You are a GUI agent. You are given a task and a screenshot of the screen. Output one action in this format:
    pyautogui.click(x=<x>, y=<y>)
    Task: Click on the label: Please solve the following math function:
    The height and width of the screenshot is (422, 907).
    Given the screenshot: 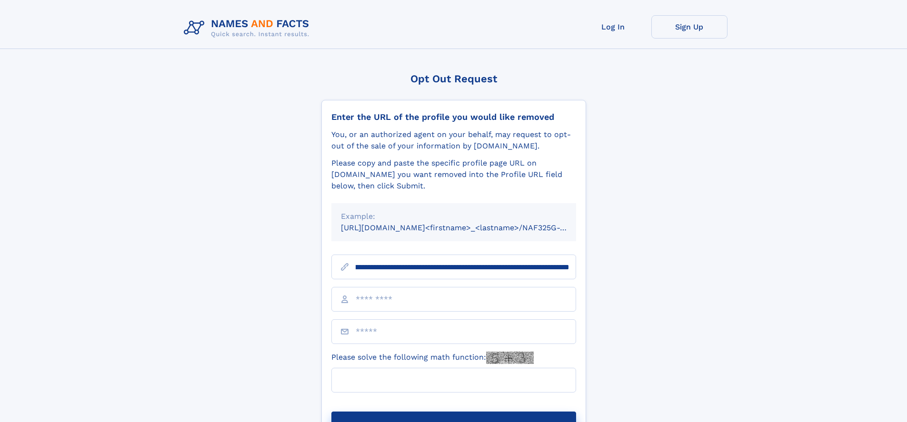 What is the action you would take?
    pyautogui.click(x=432, y=358)
    